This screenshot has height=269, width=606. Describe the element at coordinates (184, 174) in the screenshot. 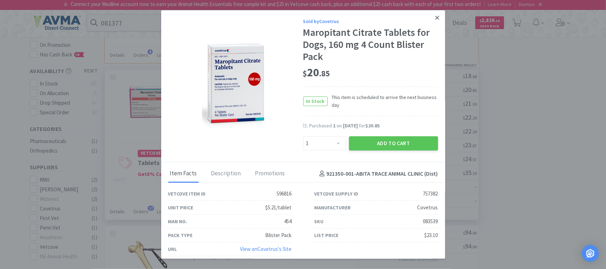

I see `div: Item Facts` at that location.